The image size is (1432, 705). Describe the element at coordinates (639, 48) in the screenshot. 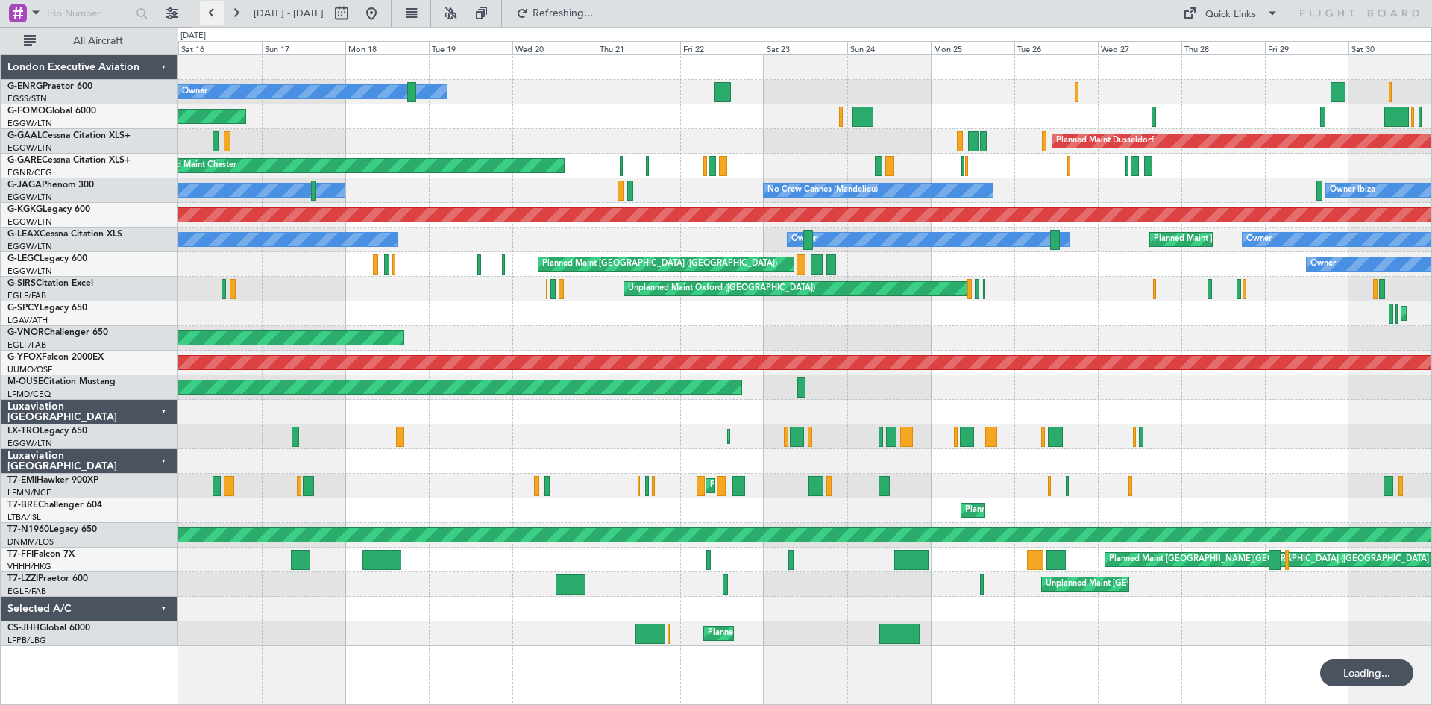

I see `div: Thu 21` at that location.